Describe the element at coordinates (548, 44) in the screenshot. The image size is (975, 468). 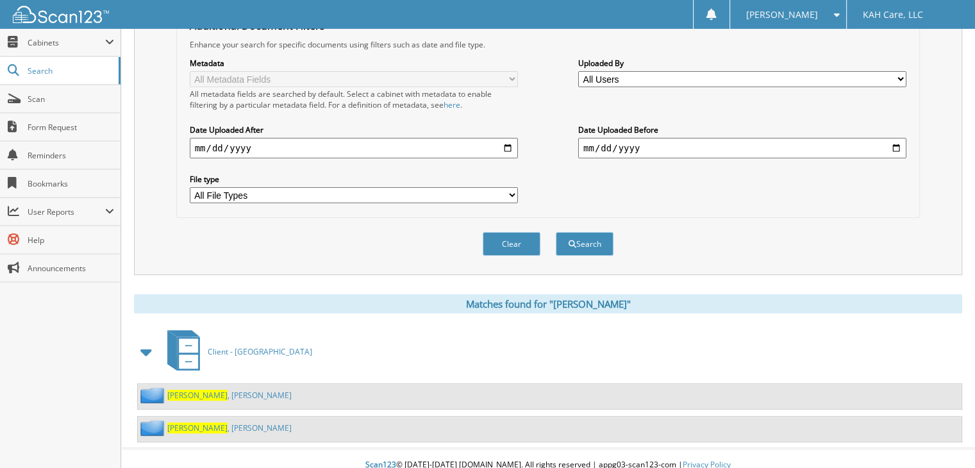
I see `div: Enhance your search for specific documents using filters such as date and file type.` at that location.